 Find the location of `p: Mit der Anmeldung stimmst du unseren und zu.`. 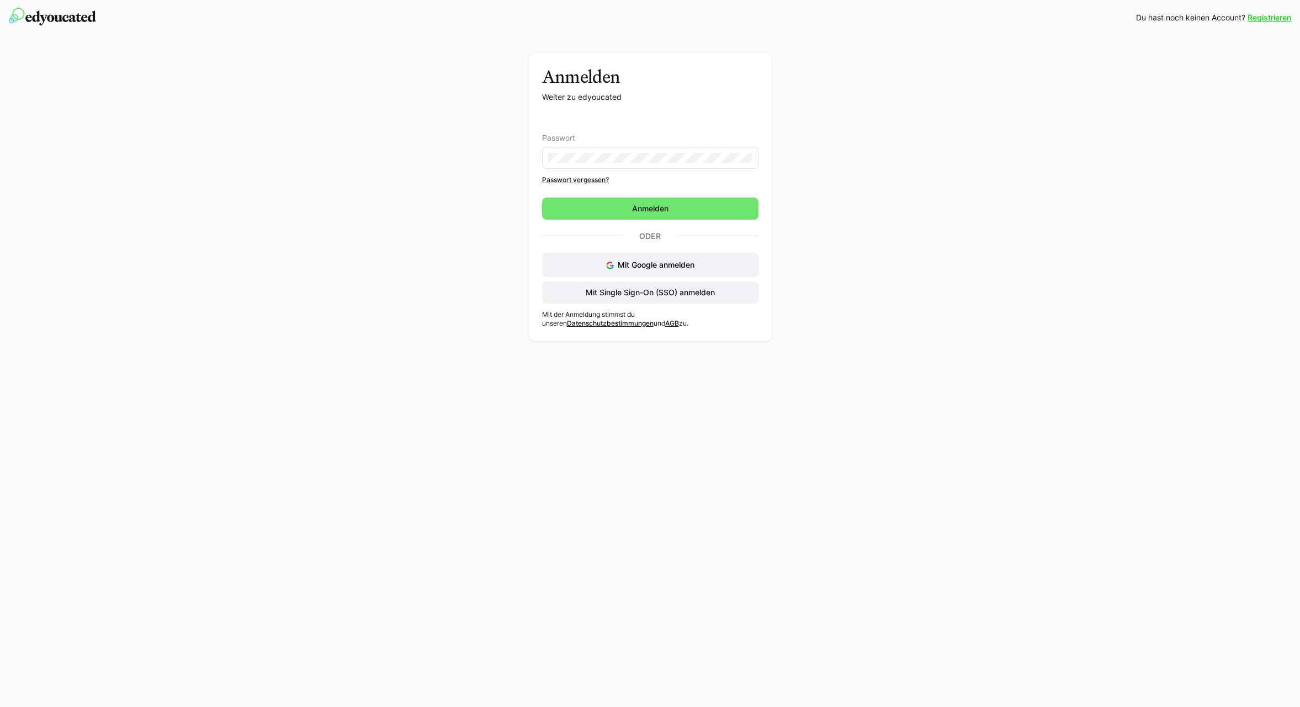

p: Mit der Anmeldung stimmst du unseren und zu. is located at coordinates (650, 319).